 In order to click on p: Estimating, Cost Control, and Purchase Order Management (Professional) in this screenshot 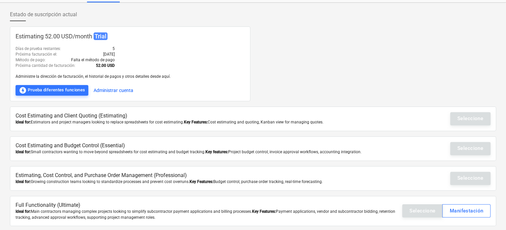, I will do `click(213, 175)`.